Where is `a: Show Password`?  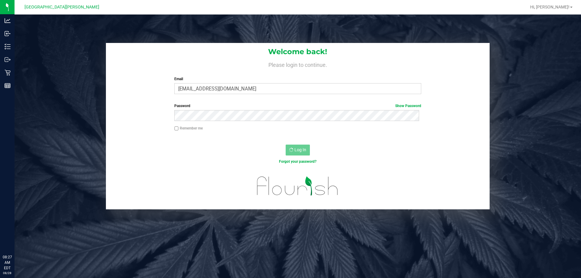
a: Show Password is located at coordinates (408, 106).